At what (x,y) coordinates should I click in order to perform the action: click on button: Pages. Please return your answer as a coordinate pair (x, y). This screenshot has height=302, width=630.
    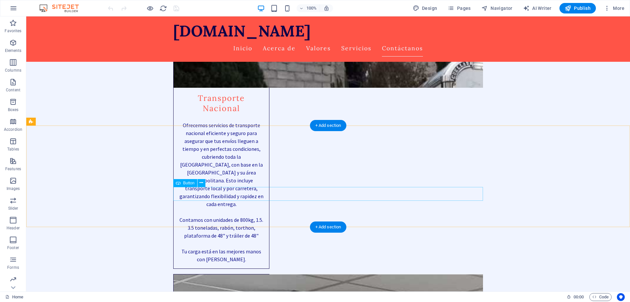
    Looking at the image, I should click on (459, 8).